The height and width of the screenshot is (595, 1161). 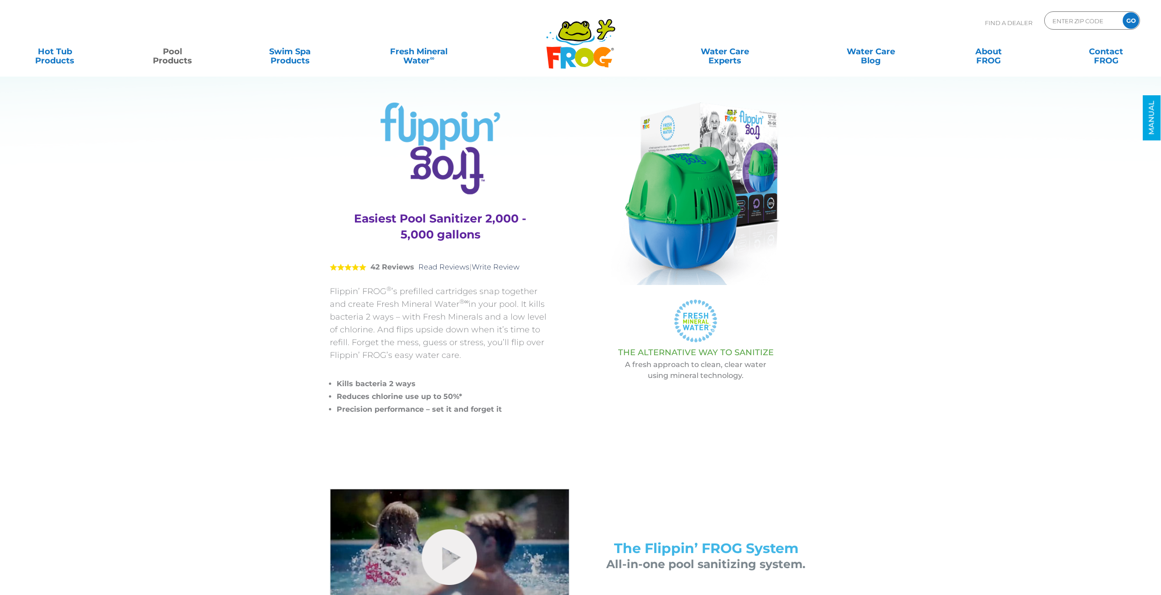 I want to click on img: Flippin' FROG product in front of packaging, so click(x=695, y=194).